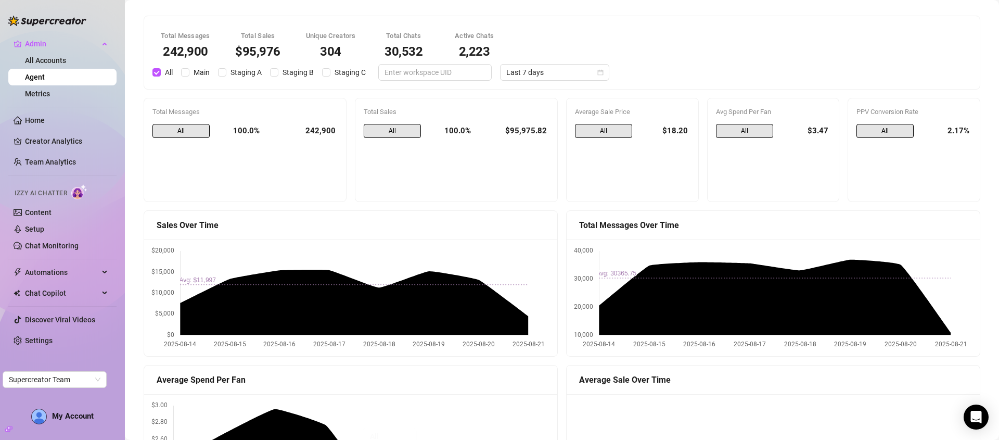 This screenshot has height=440, width=999. What do you see at coordinates (773, 112) in the screenshot?
I see `div: Avg Spend Per Fan` at bounding box center [773, 112].